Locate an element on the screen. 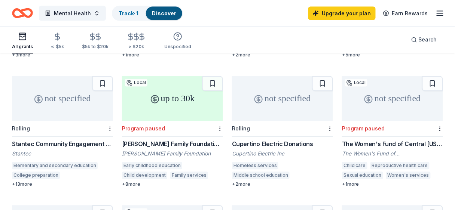 Image resolution: width=455 pixels, height=210 pixels. a: Home is located at coordinates (22, 13).